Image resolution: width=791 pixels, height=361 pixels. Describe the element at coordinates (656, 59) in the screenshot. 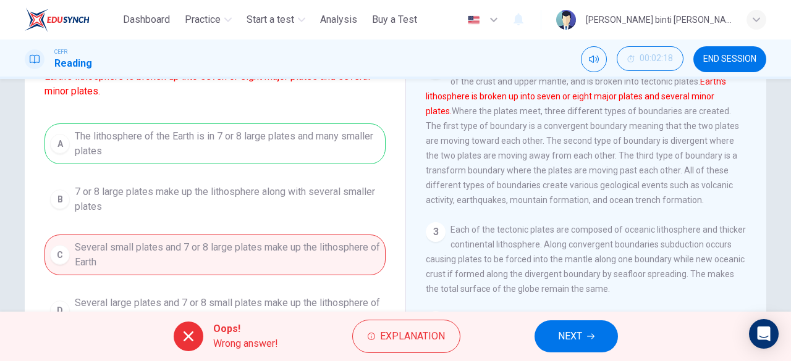

I see `span: 00:02:18` at that location.